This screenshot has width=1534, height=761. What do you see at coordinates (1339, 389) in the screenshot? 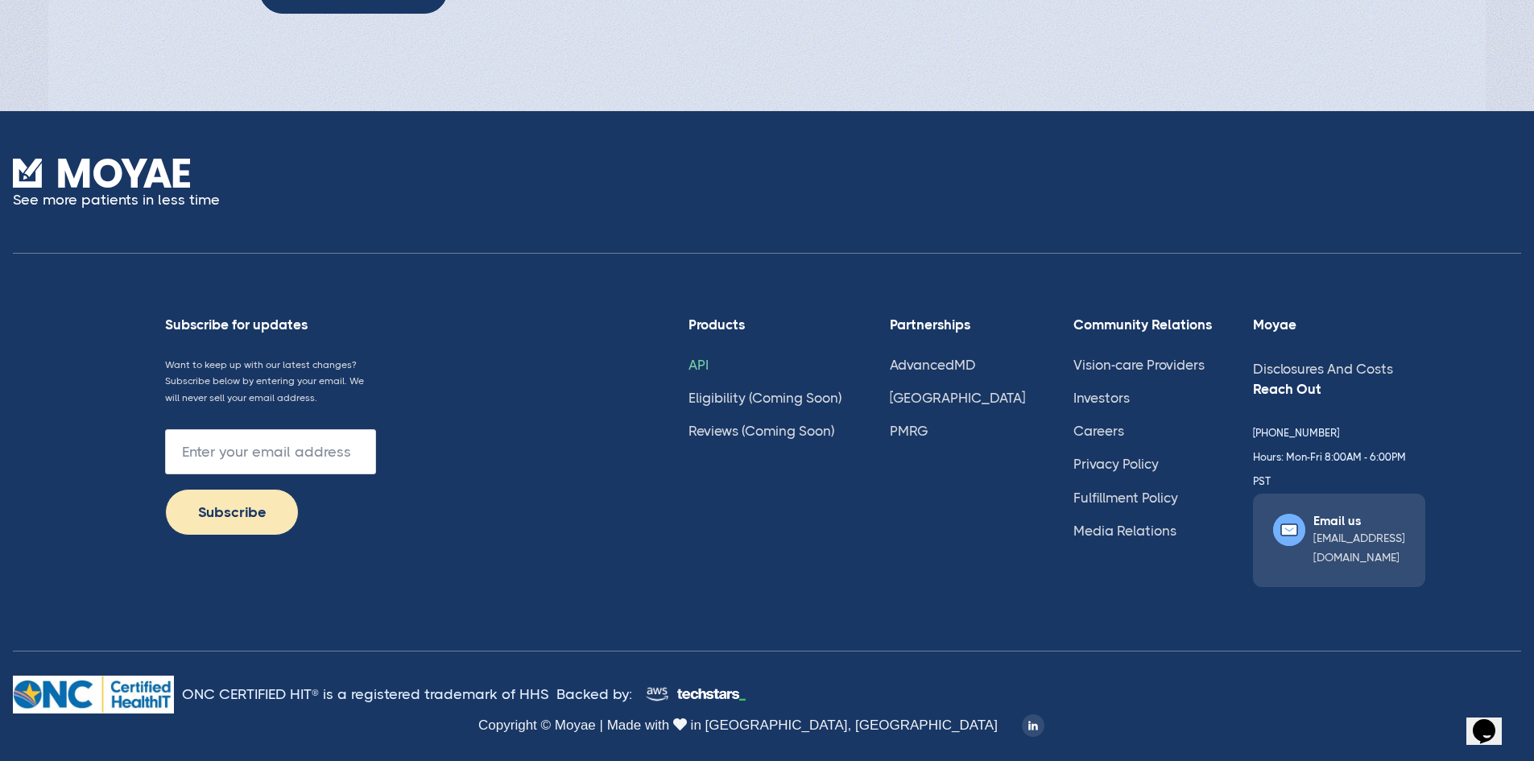
I see `div: Reach Out` at bounding box center [1339, 389].